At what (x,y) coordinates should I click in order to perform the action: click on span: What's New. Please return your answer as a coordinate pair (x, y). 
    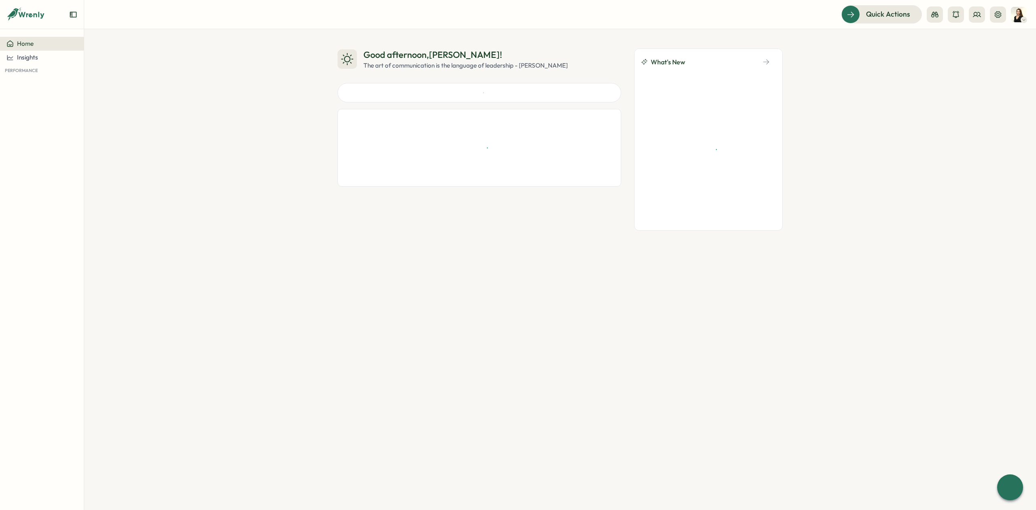
    Looking at the image, I should click on (668, 62).